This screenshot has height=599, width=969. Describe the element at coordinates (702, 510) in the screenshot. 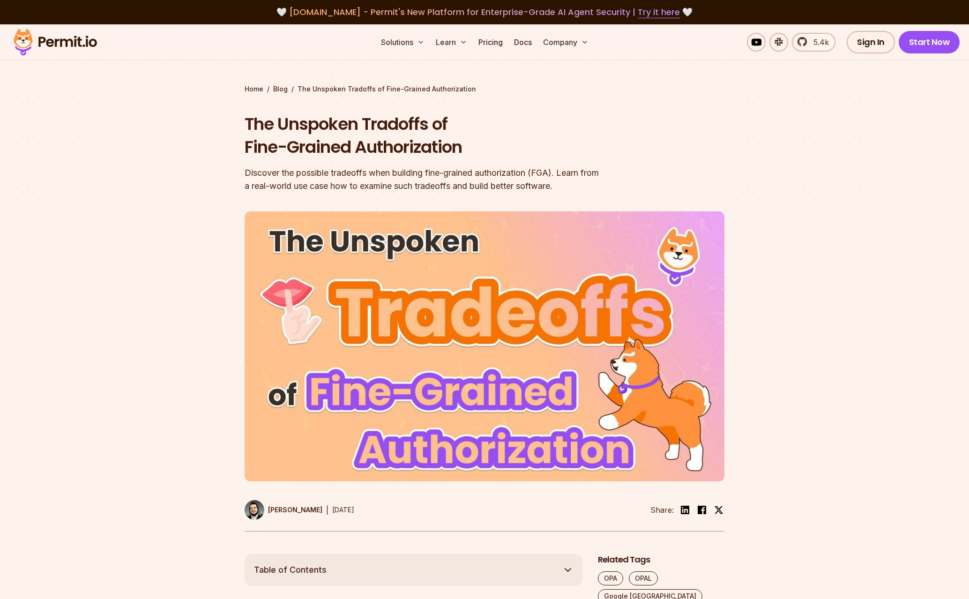

I see `img: facebook` at that location.